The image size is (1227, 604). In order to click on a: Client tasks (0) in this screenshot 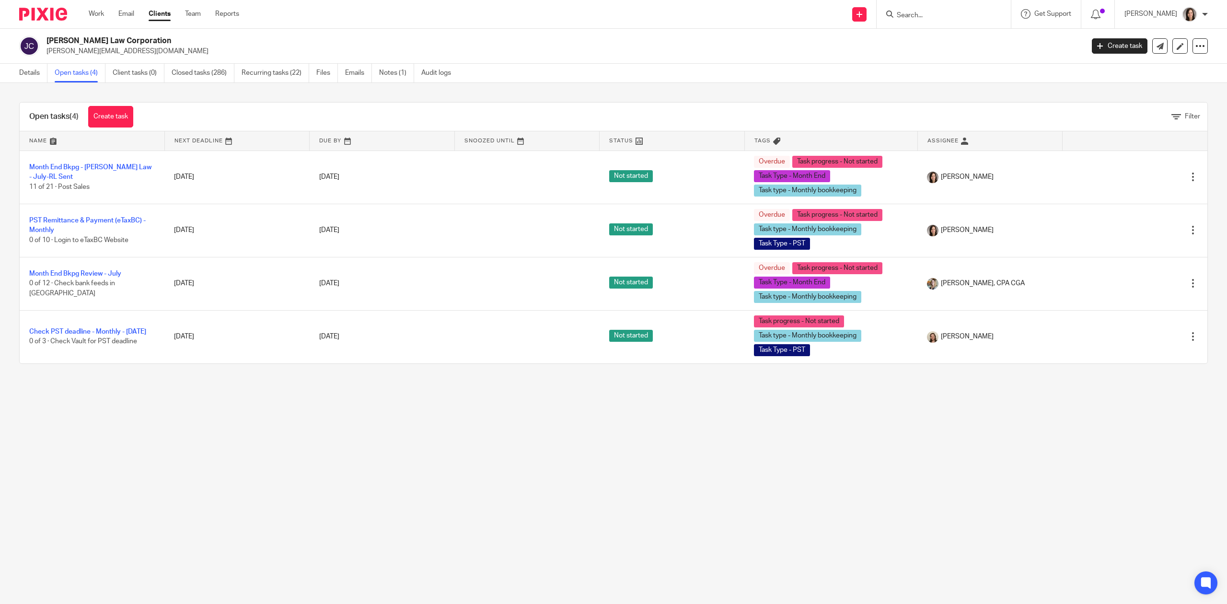, I will do `click(139, 73)`.